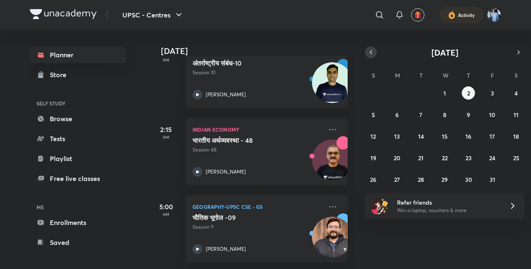 This screenshot has height=269, width=531. Describe the element at coordinates (492, 114) in the screenshot. I see `abbr: October 10, 2025` at that location.